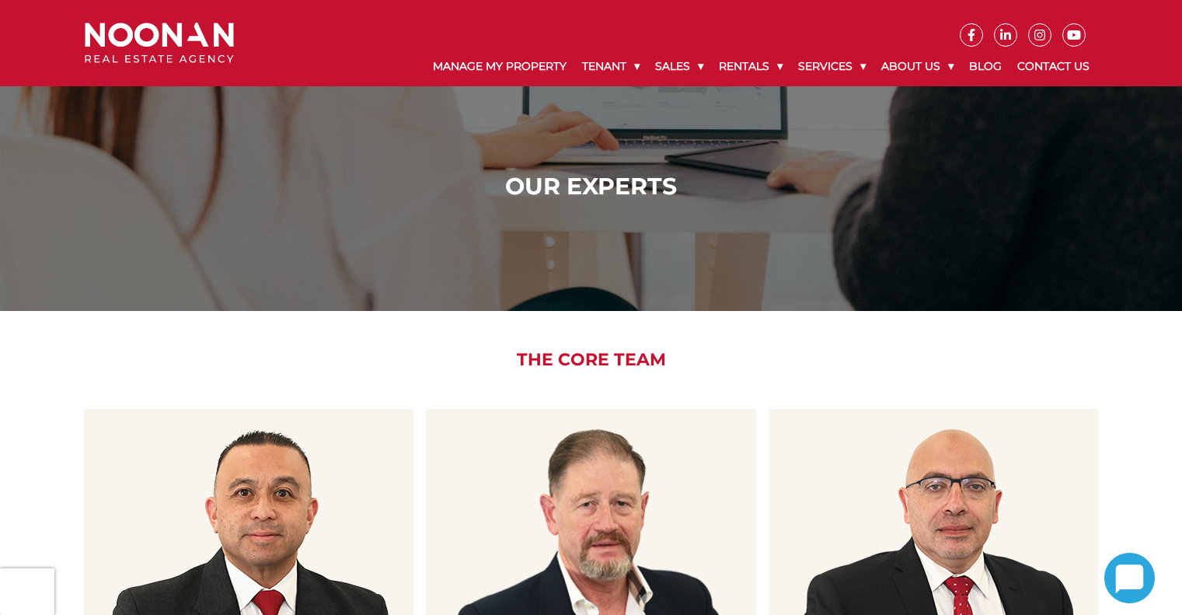  I want to click on a: About Us, so click(917, 66).